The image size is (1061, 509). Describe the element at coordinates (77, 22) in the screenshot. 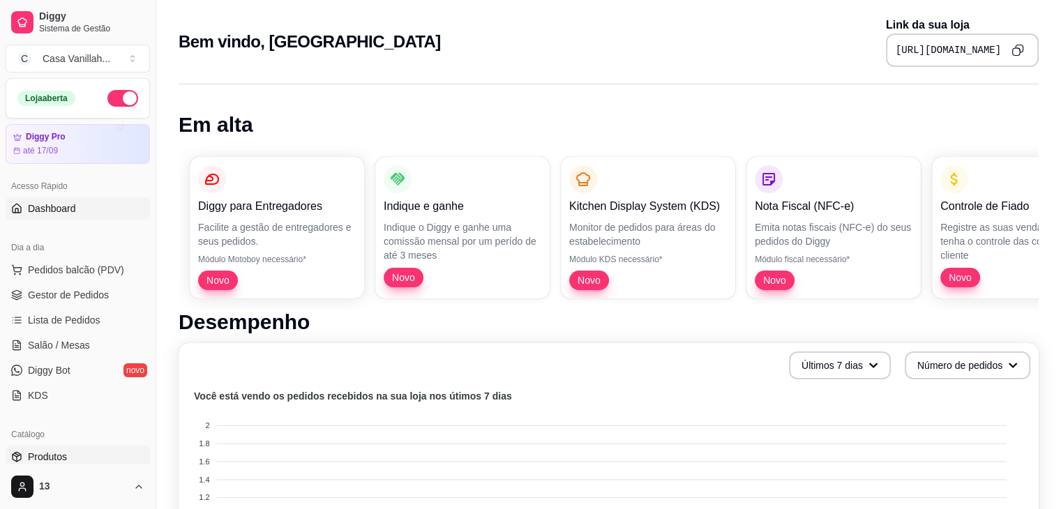

I see `a: DiggySistema de Gestão` at that location.